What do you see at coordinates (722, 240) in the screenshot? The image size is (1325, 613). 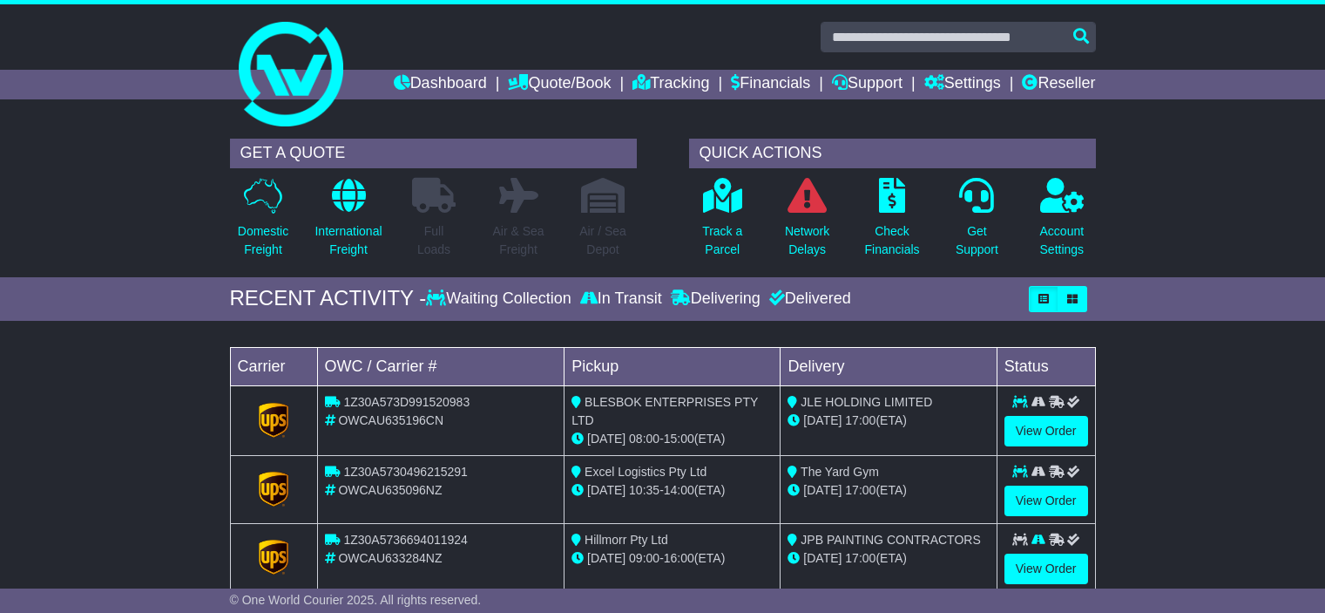 I see `p: Track a Parcel` at bounding box center [722, 240].